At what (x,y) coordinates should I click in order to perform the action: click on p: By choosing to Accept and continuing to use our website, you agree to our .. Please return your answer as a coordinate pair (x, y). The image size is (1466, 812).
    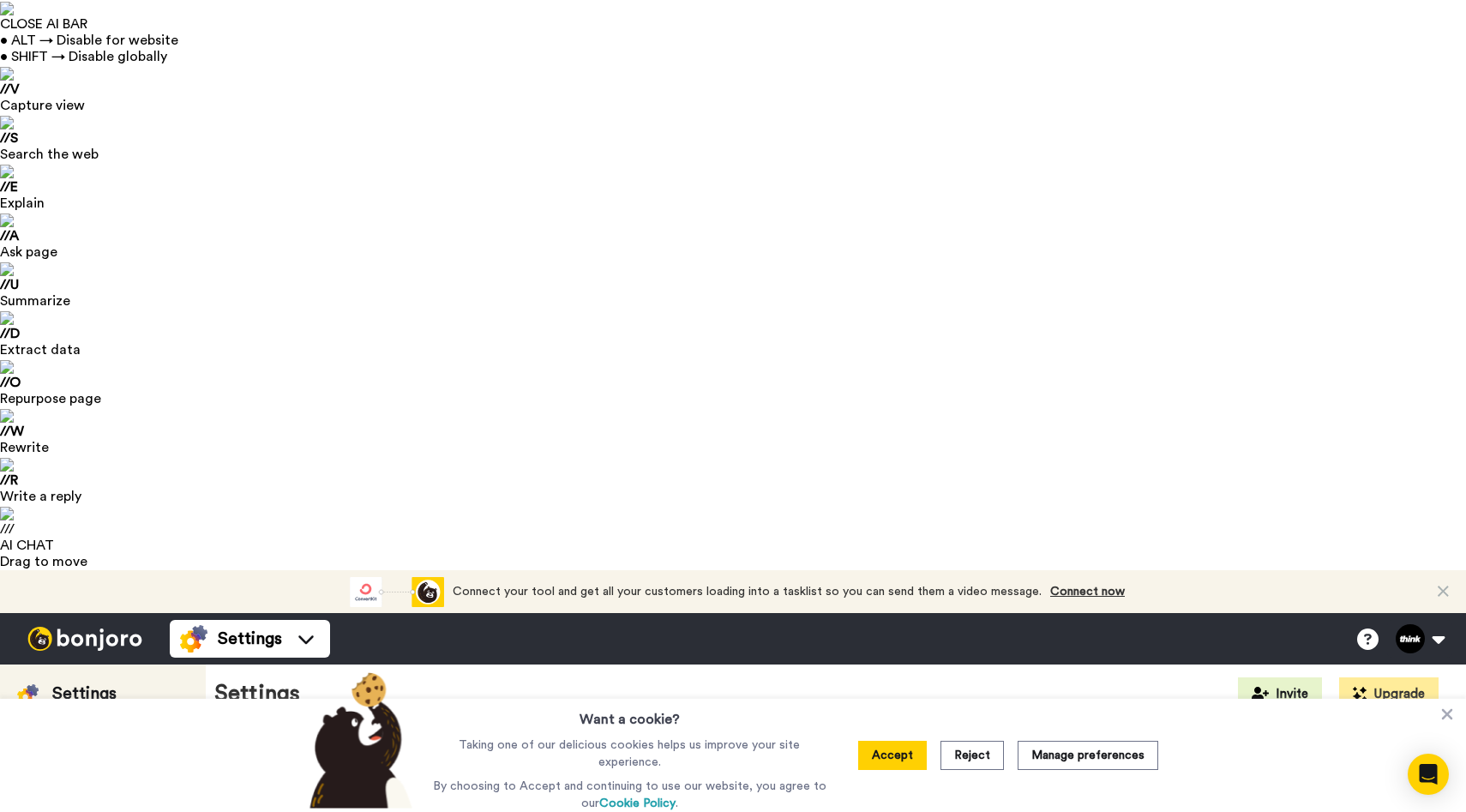
    Looking at the image, I should click on (629, 795).